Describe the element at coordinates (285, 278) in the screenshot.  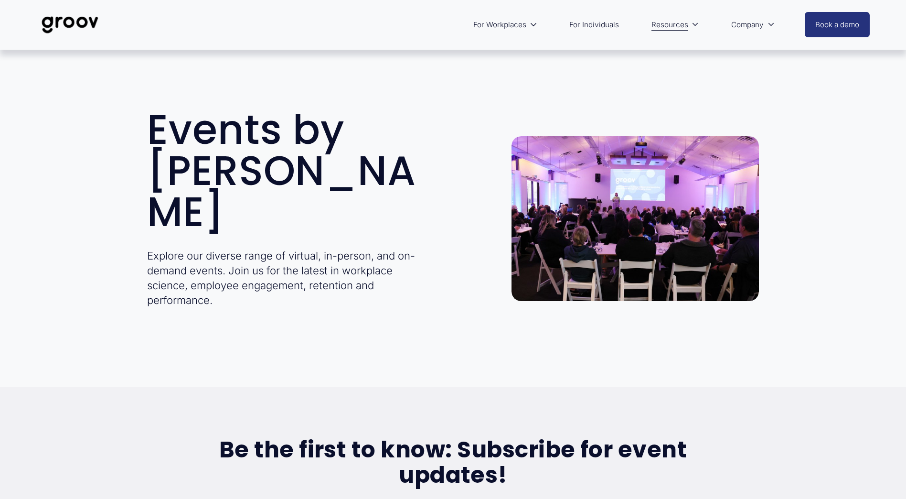
I see `p: Explore our diverse range of virtual, in-person, and on-demand events. Join us for the latest in ...` at that location.